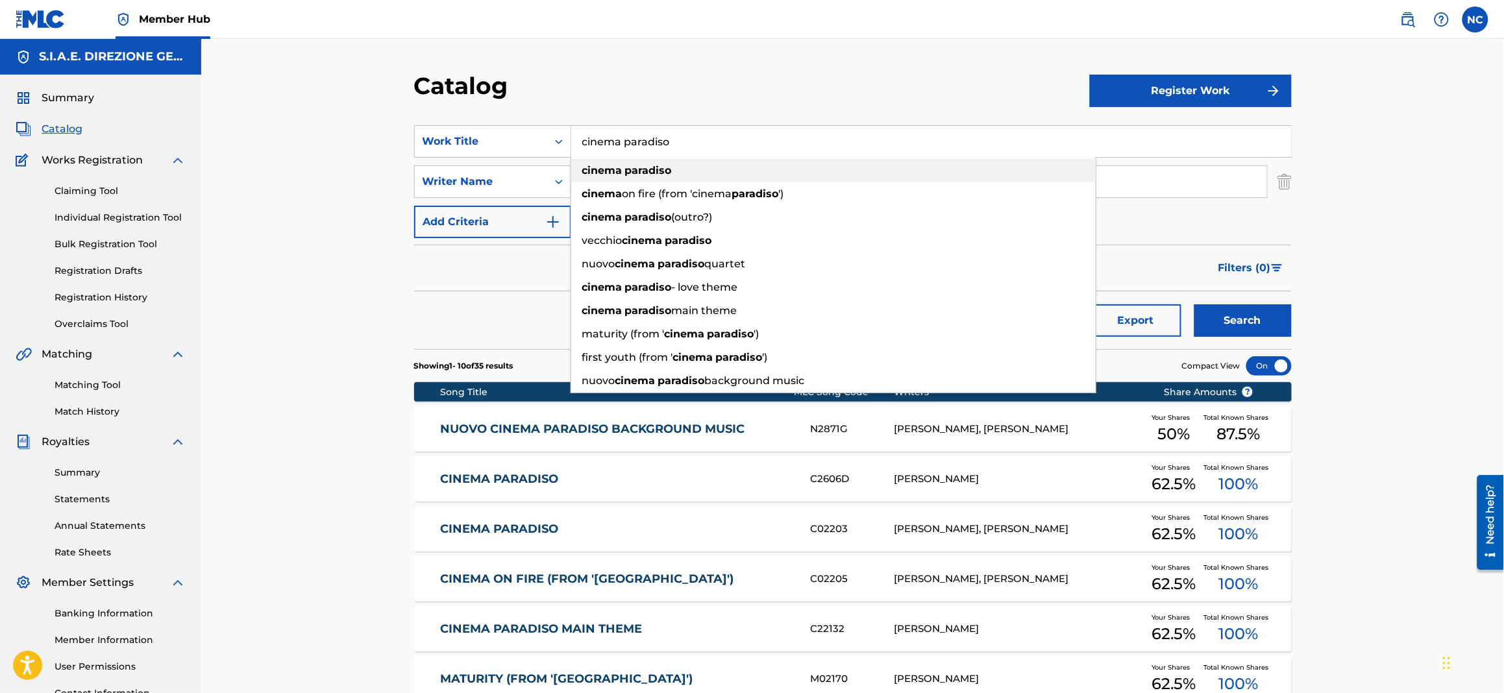  I want to click on button: Export, so click(1136, 321).